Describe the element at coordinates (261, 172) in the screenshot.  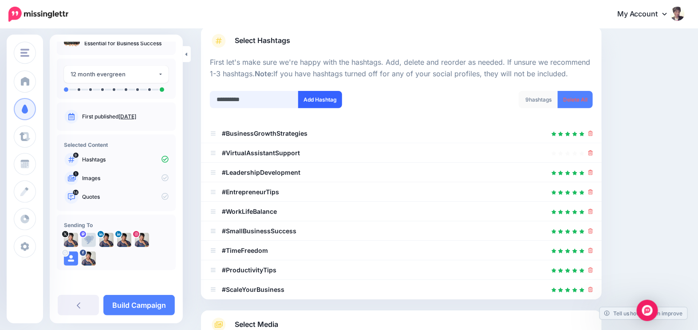
I see `b: #LeadershipDevelopment` at that location.